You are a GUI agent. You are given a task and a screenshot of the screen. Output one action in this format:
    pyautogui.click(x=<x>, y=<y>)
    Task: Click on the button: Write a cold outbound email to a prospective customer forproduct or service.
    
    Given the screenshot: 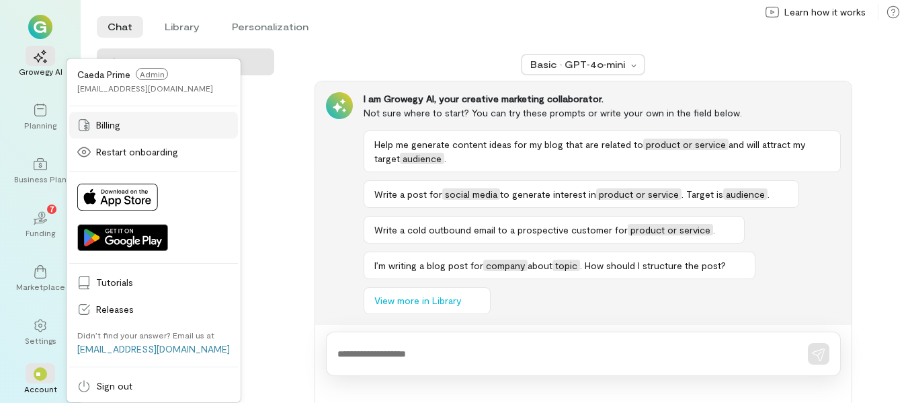 What is the action you would take?
    pyautogui.click(x=554, y=229)
    